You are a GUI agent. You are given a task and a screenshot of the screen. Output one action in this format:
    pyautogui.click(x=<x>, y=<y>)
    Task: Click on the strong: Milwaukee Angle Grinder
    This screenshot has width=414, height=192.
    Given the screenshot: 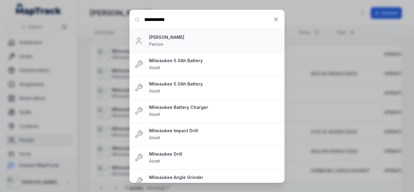 What is the action you would take?
    pyautogui.click(x=214, y=177)
    